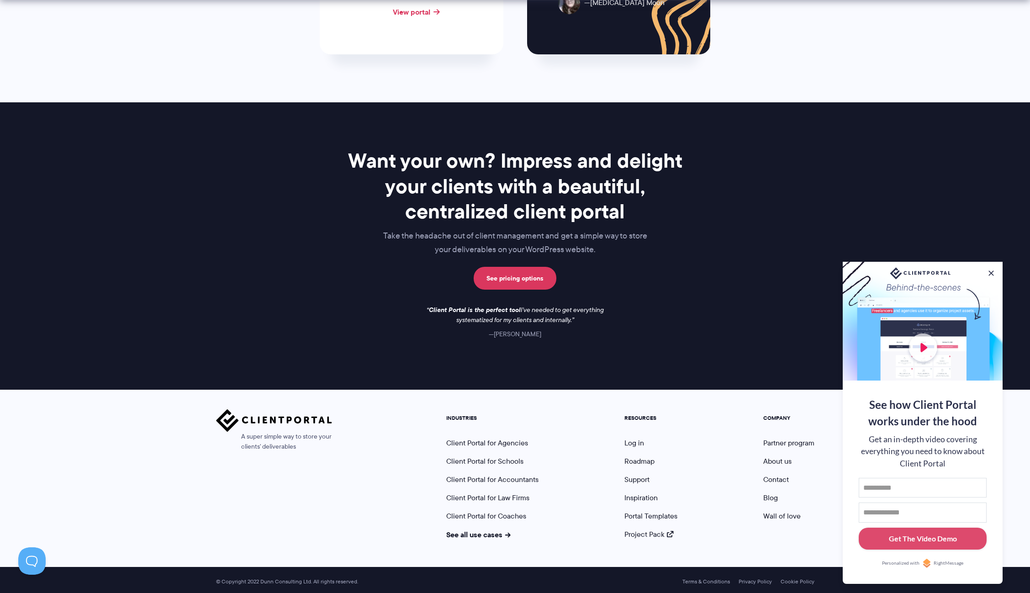 The height and width of the screenshot is (593, 1030). Describe the element at coordinates (515, 315) in the screenshot. I see `p: I've needed to get everything systematized for my clients and internally.` at that location.